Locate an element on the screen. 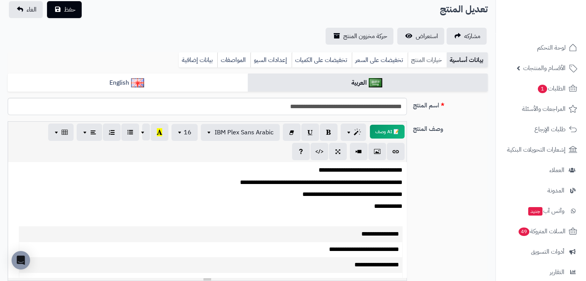 This screenshot has width=586, height=281. a: الغاء is located at coordinates (26, 10).